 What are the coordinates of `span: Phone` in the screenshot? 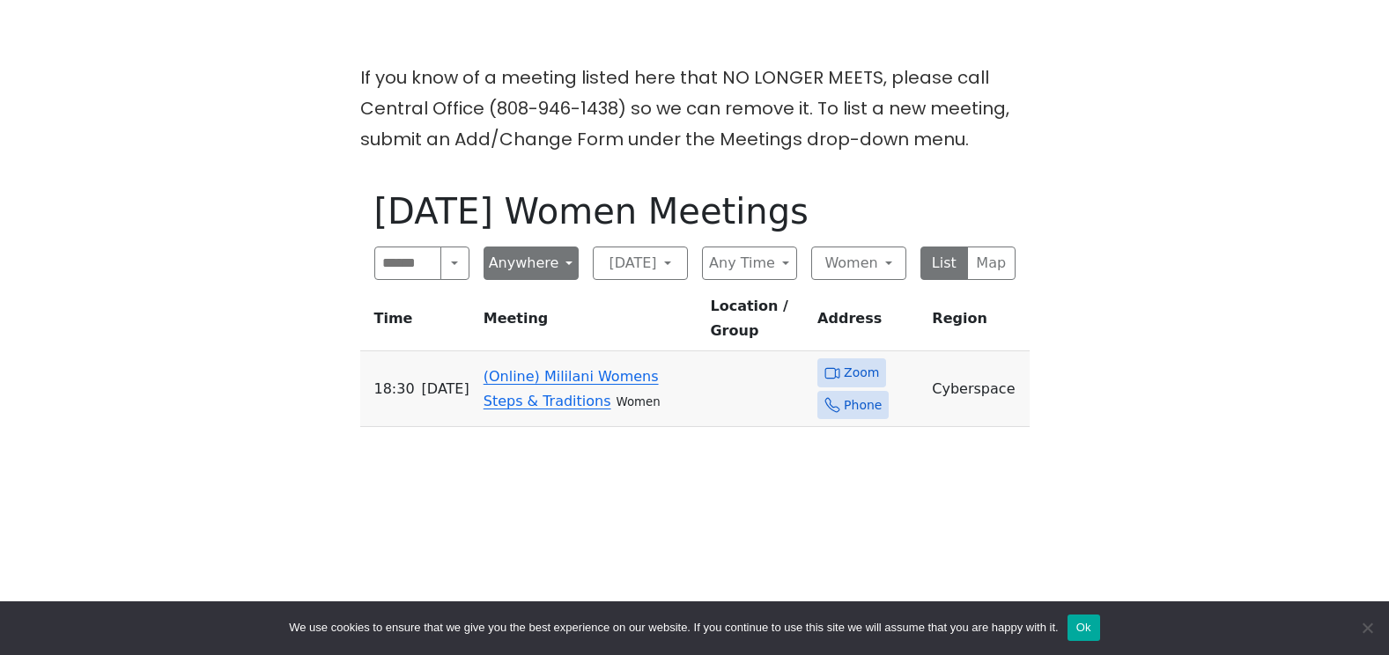 It's located at (862, 405).